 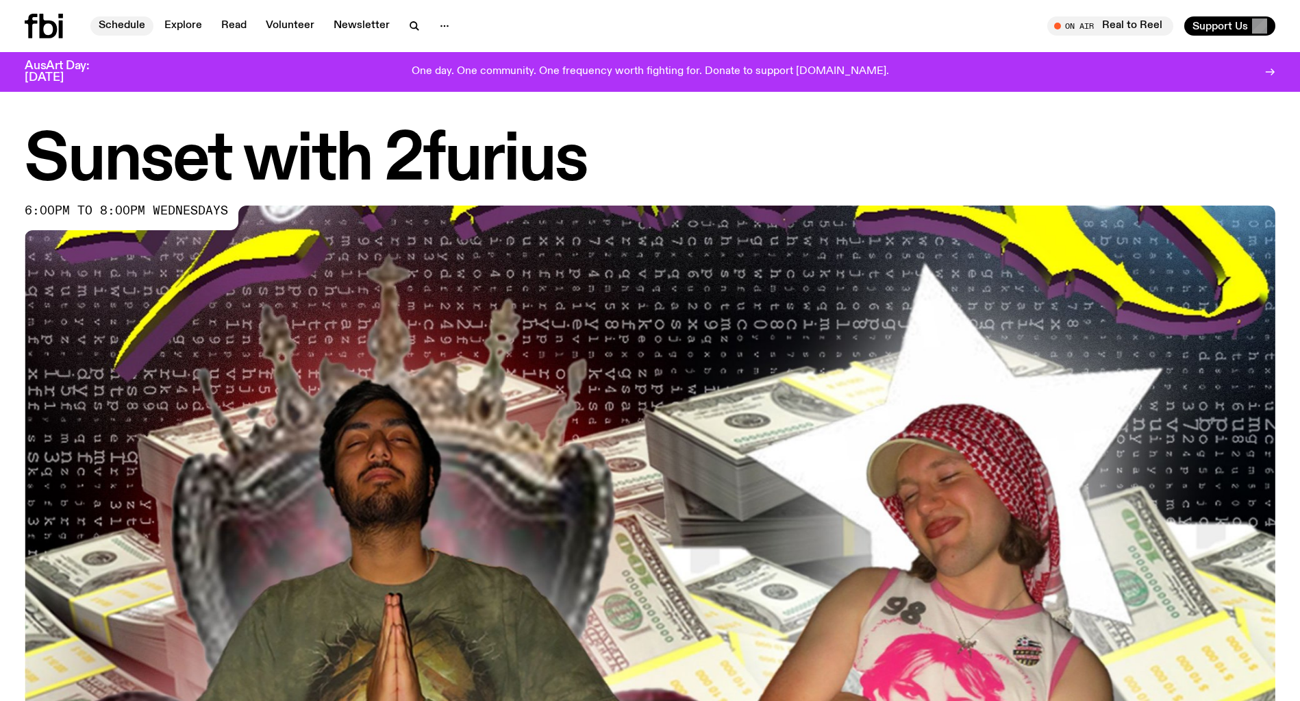 What do you see at coordinates (1229, 26) in the screenshot?
I see `button: Support Us` at bounding box center [1229, 26].